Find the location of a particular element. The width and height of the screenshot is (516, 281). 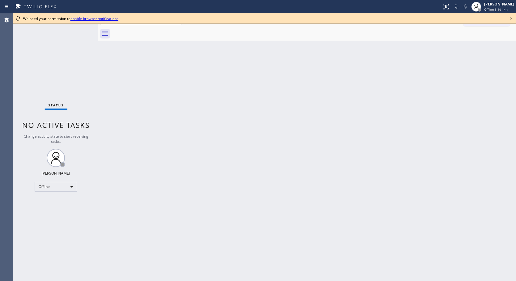

span: No active tasks is located at coordinates (56, 125).